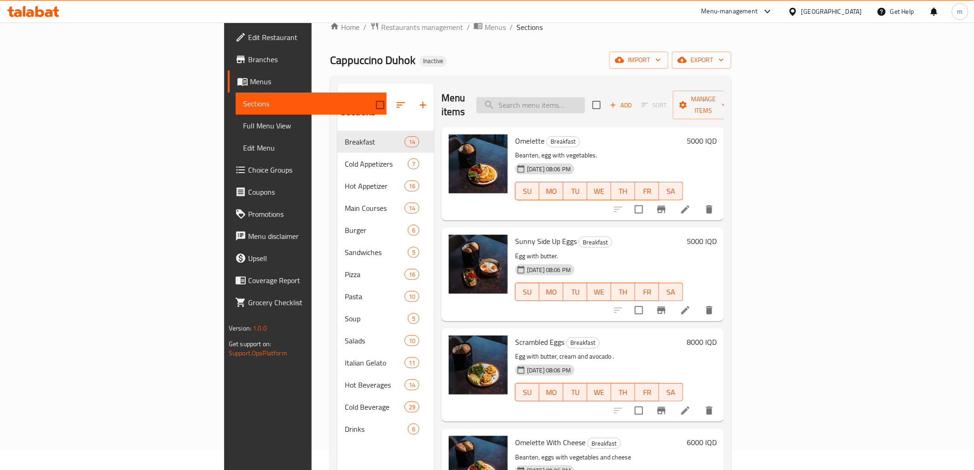 The height and width of the screenshot is (470, 974). Describe the element at coordinates (704, 105) in the screenshot. I see `button: Manage items` at that location.